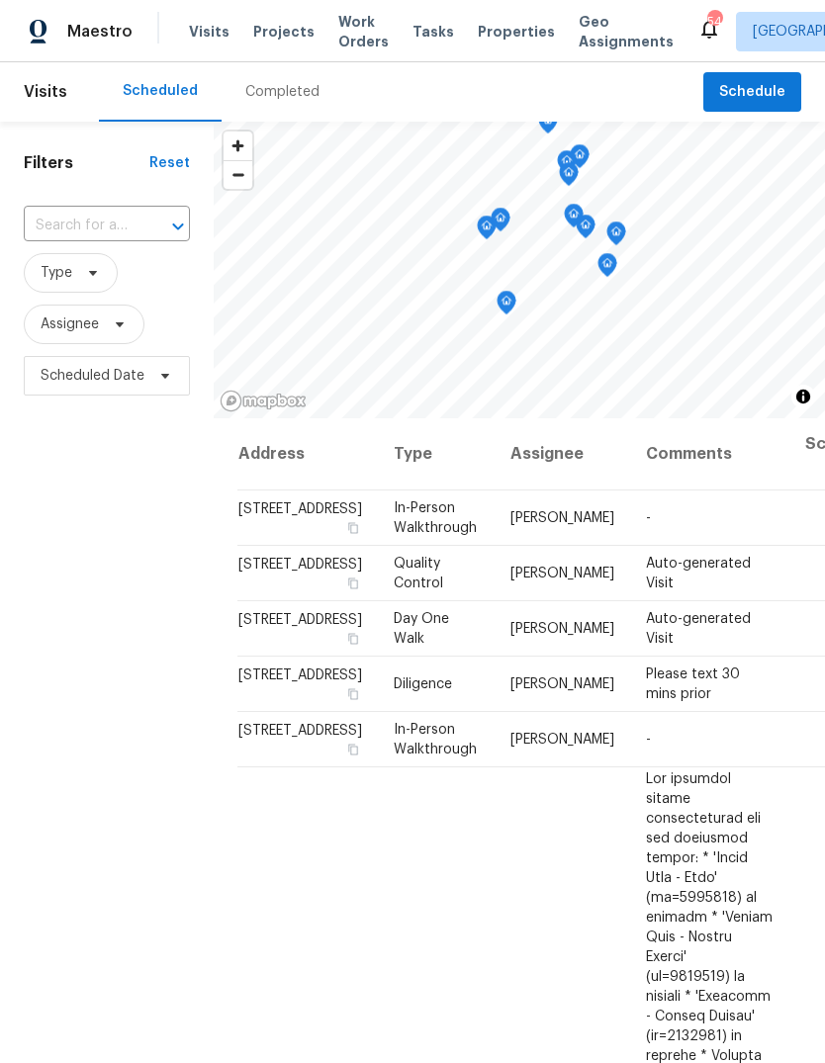 Image resolution: width=825 pixels, height=1063 pixels. What do you see at coordinates (436, 454) in the screenshot?
I see `th: Type` at bounding box center [436, 454].